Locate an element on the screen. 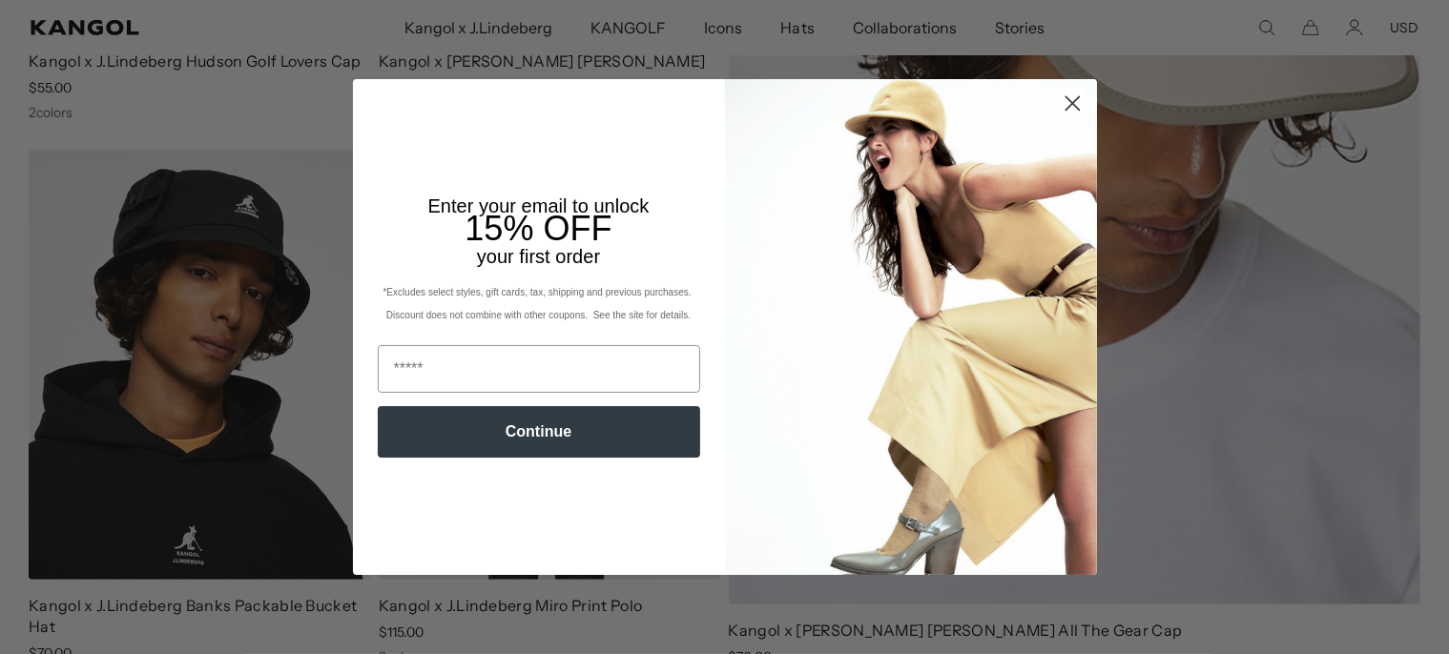 This screenshot has width=1449, height=654. span: *Excludes select styles, gift cards, tax, shipping and previous purchases. Discount does not comb... is located at coordinates (538, 303).